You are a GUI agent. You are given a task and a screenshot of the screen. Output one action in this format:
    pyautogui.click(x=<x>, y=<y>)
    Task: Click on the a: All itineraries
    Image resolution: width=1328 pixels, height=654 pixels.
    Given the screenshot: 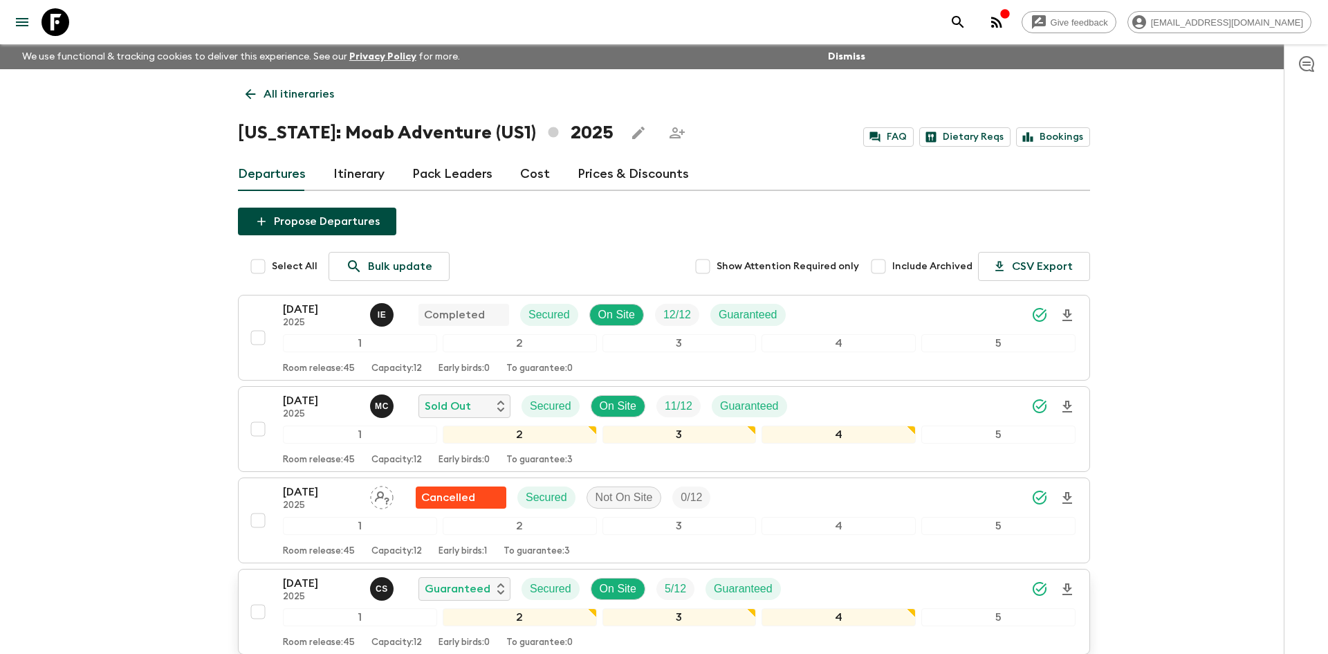 What is the action you would take?
    pyautogui.click(x=290, y=94)
    